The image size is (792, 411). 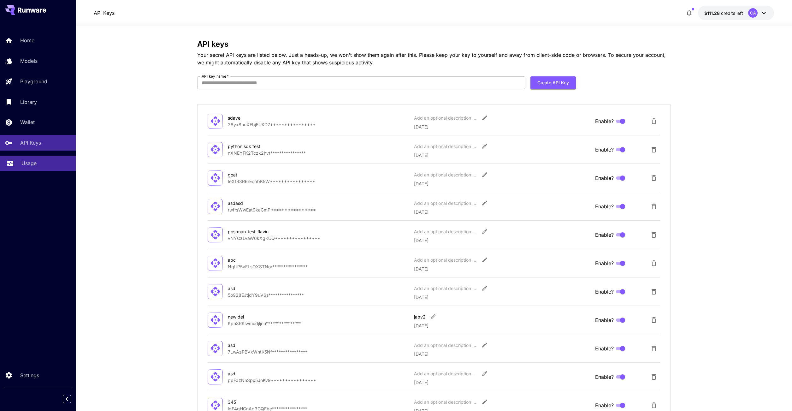 What do you see at coordinates (29, 61) in the screenshot?
I see `p: Models` at bounding box center [29, 61].